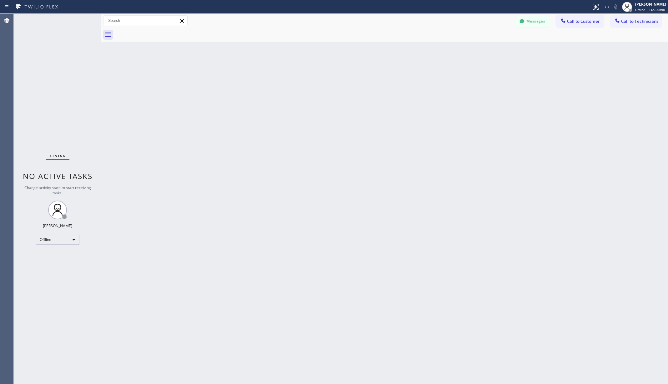  I want to click on input: Search, so click(145, 21).